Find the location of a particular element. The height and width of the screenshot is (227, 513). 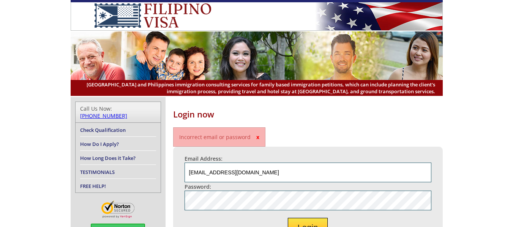

a: Check Qualification is located at coordinates (103, 130).